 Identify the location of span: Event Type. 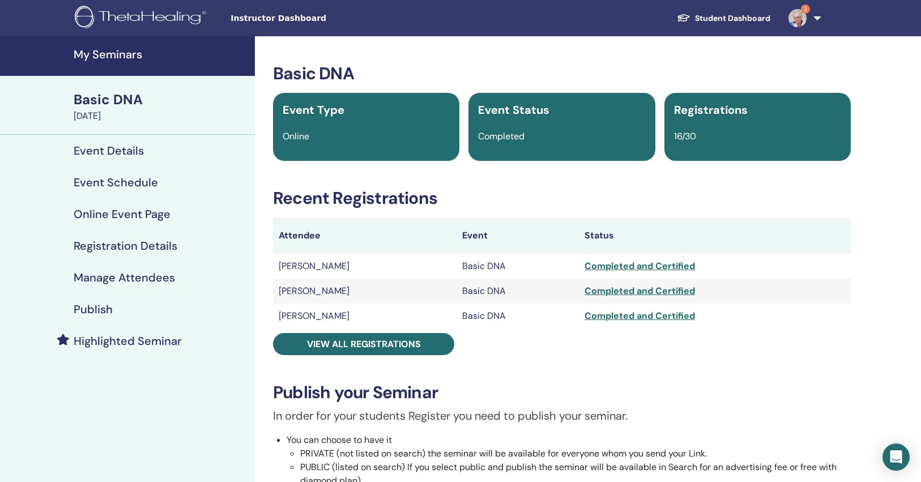
(313, 110).